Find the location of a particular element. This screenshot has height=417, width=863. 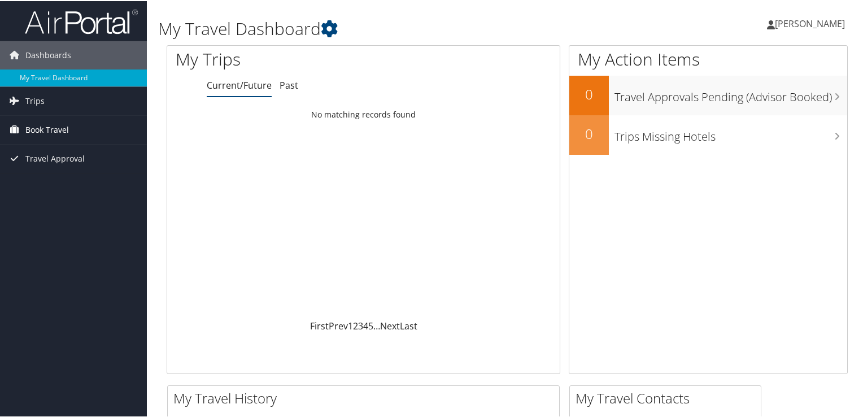

a: 5 is located at coordinates (371, 325).